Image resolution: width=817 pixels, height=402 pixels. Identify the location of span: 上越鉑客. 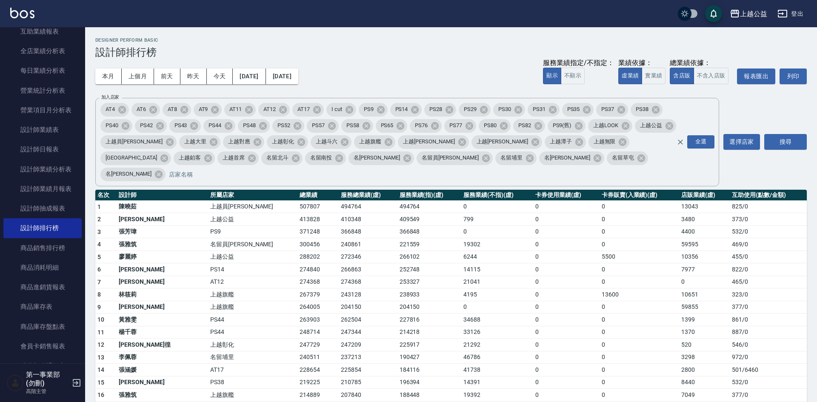
(190, 158).